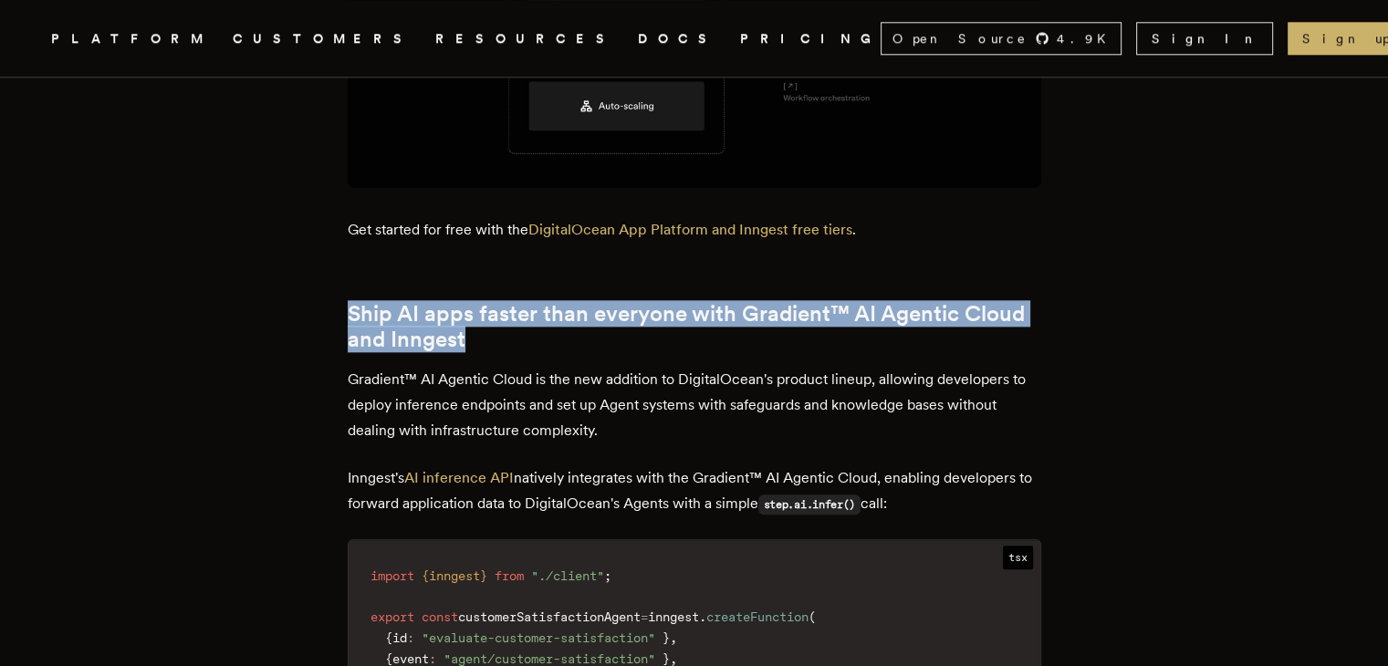 Image resolution: width=1388 pixels, height=666 pixels. What do you see at coordinates (1205, 38) in the screenshot?
I see `a: Sign In` at bounding box center [1205, 38].